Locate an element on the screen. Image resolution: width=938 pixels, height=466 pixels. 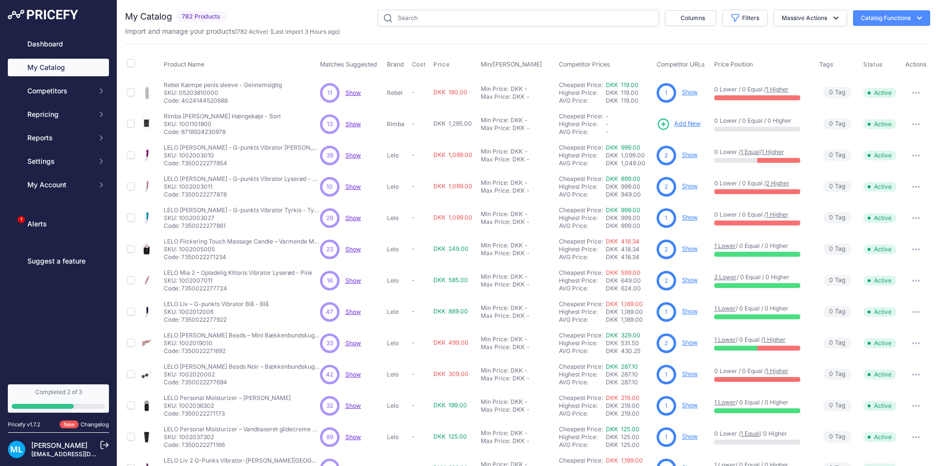
img: Pricefy Logo is located at coordinates (43, 15).